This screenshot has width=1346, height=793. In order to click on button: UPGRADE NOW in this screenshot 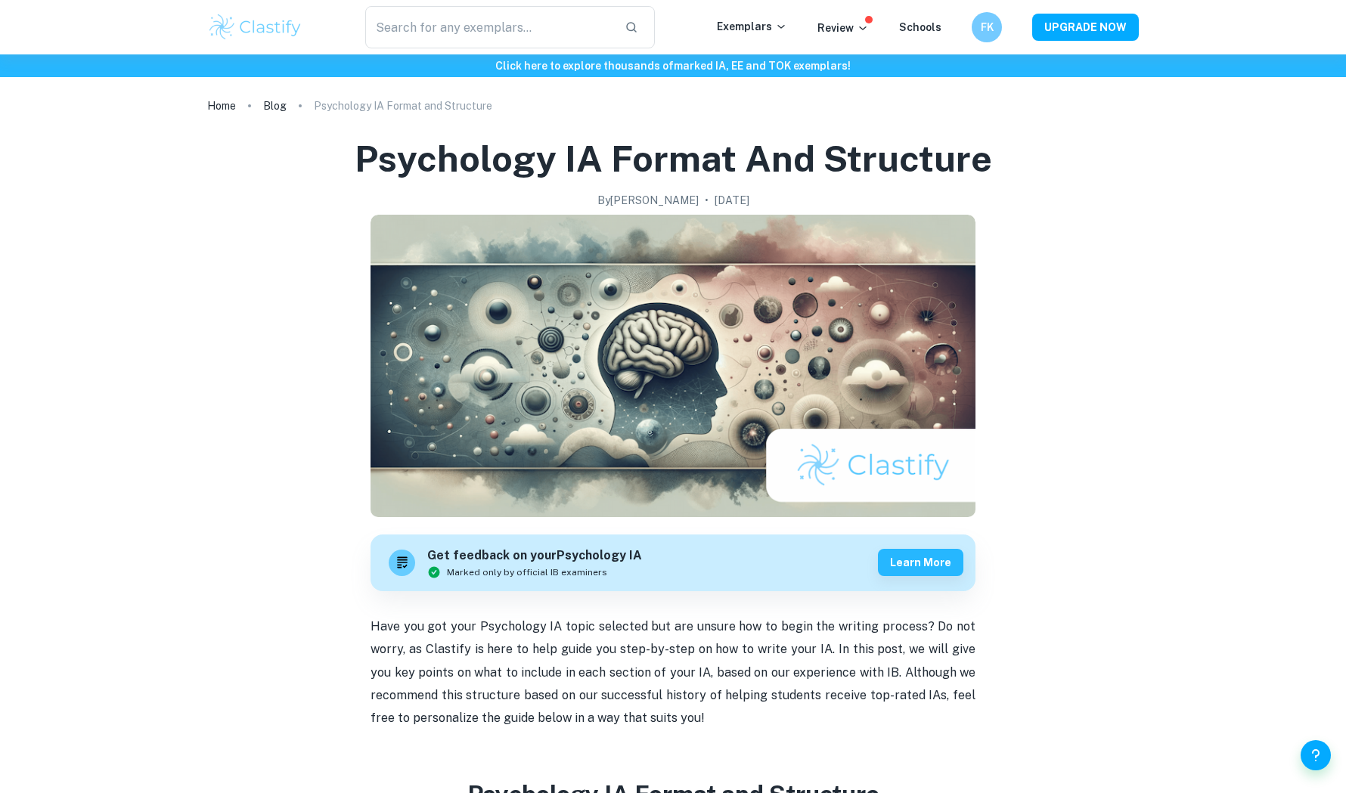, I will do `click(1085, 27)`.